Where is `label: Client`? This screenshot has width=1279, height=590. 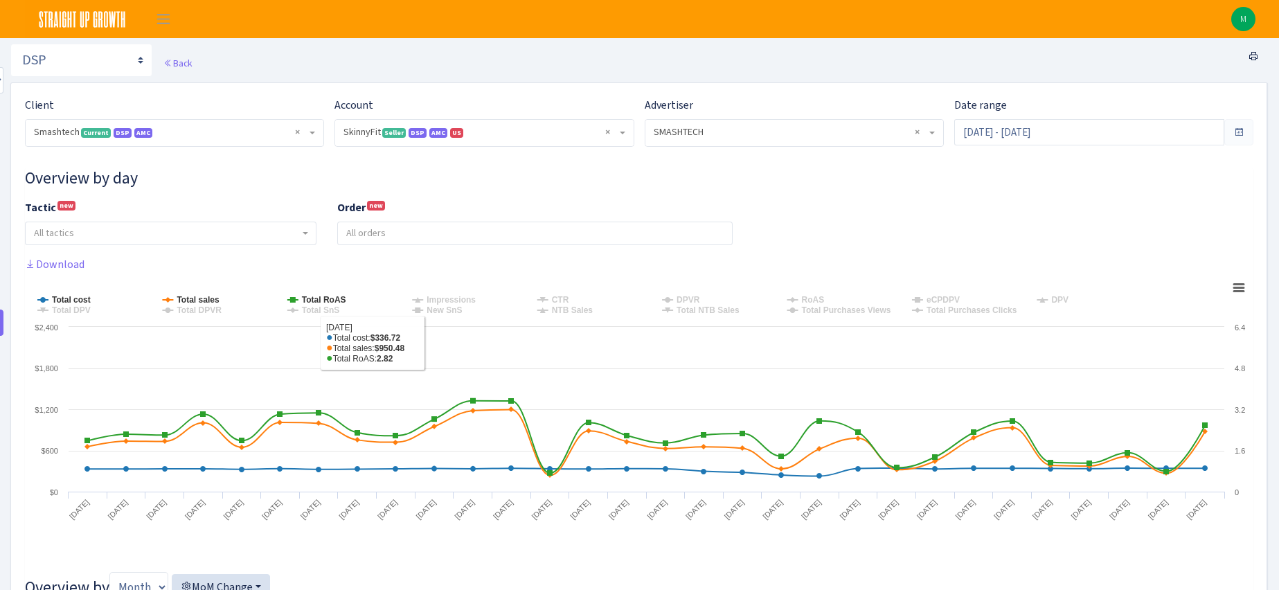 label: Client is located at coordinates (39, 105).